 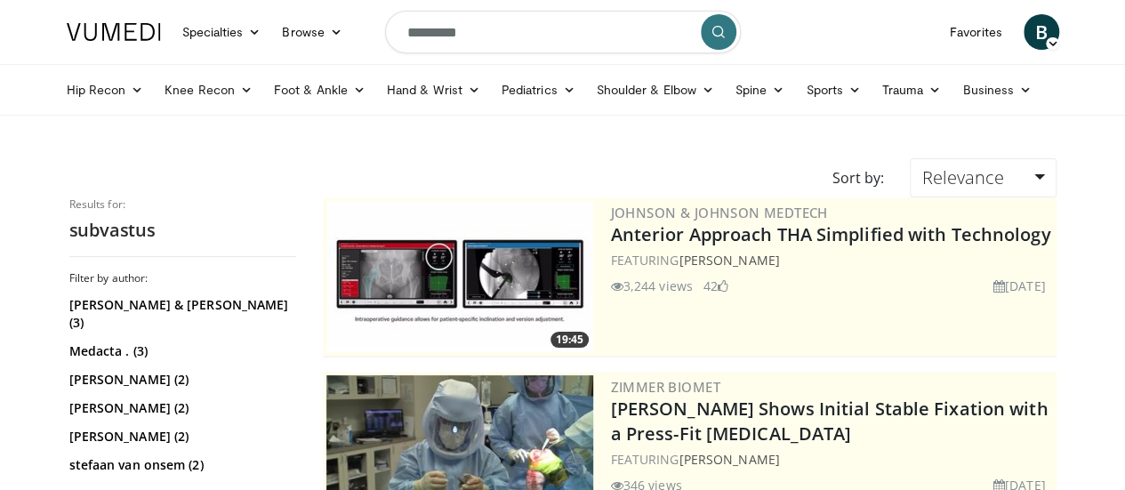 What do you see at coordinates (182, 230) in the screenshot?
I see `h2: subvastus` at bounding box center [182, 230].